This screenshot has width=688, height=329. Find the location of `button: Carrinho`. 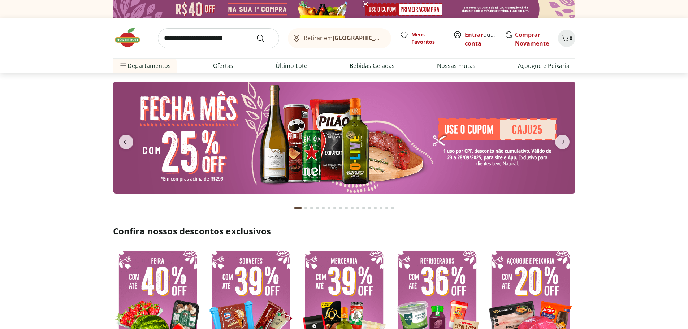

button: Carrinho is located at coordinates (566, 38).